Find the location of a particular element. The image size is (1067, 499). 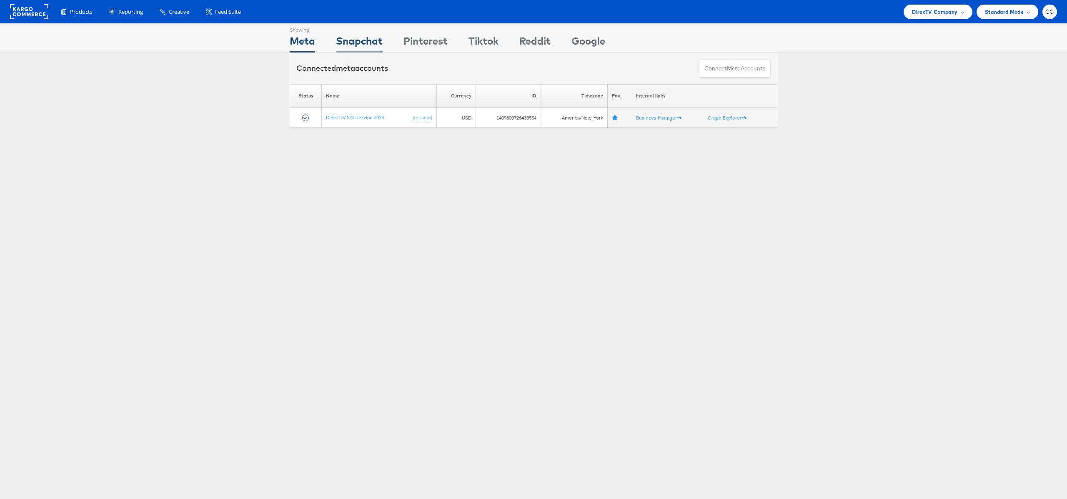

a: Graph Explorer is located at coordinates (727, 118).